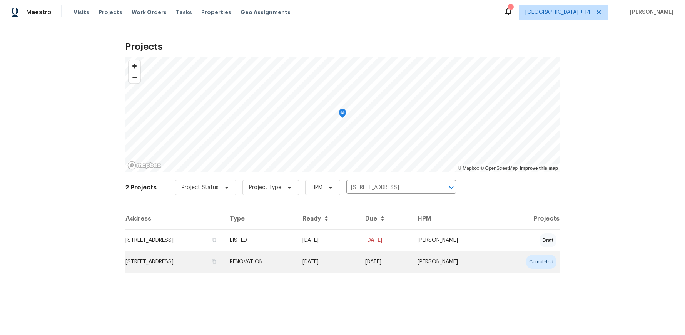 The width and height of the screenshot is (685, 335). Describe the element at coordinates (265, 187) in the screenshot. I see `span: Project Type` at that location.